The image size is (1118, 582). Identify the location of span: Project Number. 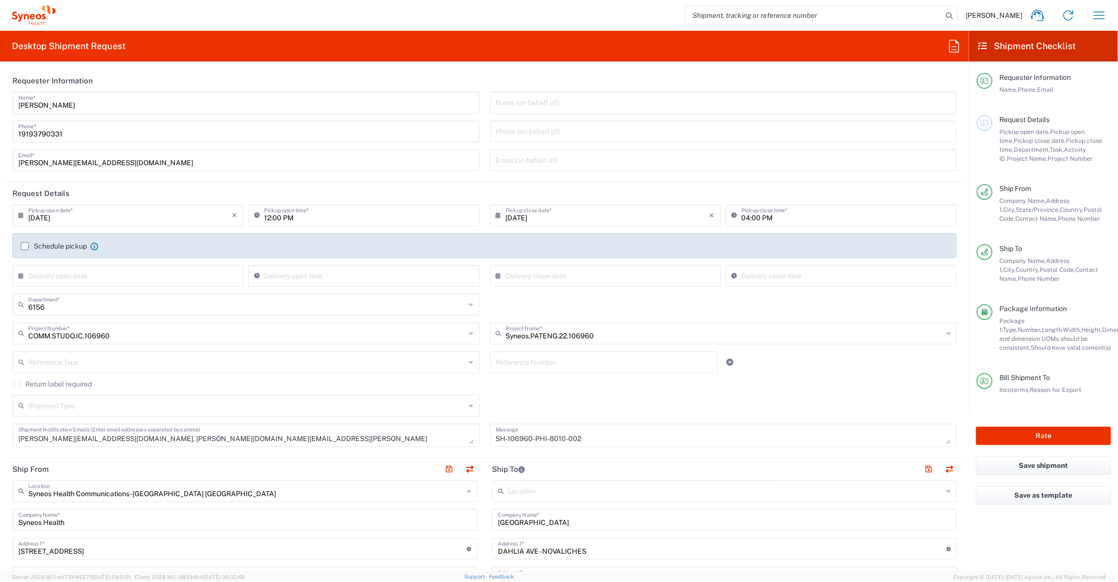
(1070, 158).